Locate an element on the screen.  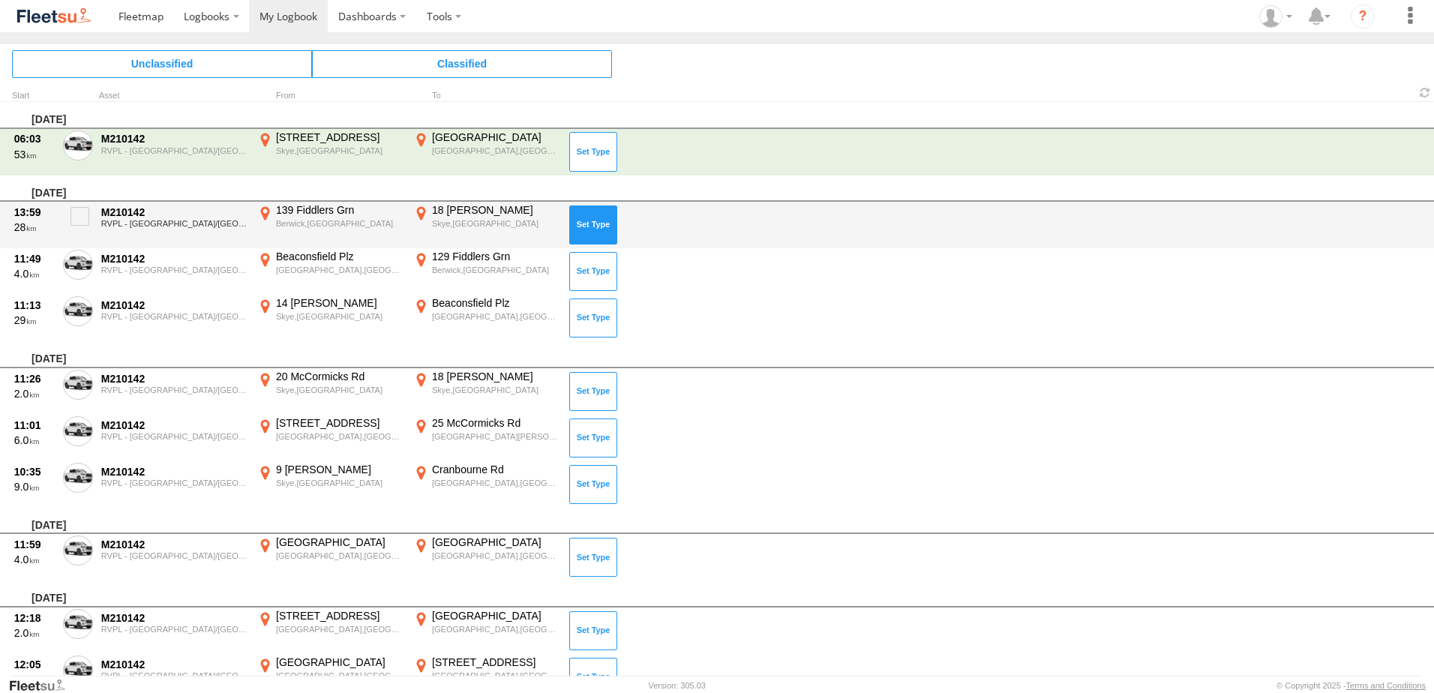
div: 12:18 is located at coordinates (35, 618).